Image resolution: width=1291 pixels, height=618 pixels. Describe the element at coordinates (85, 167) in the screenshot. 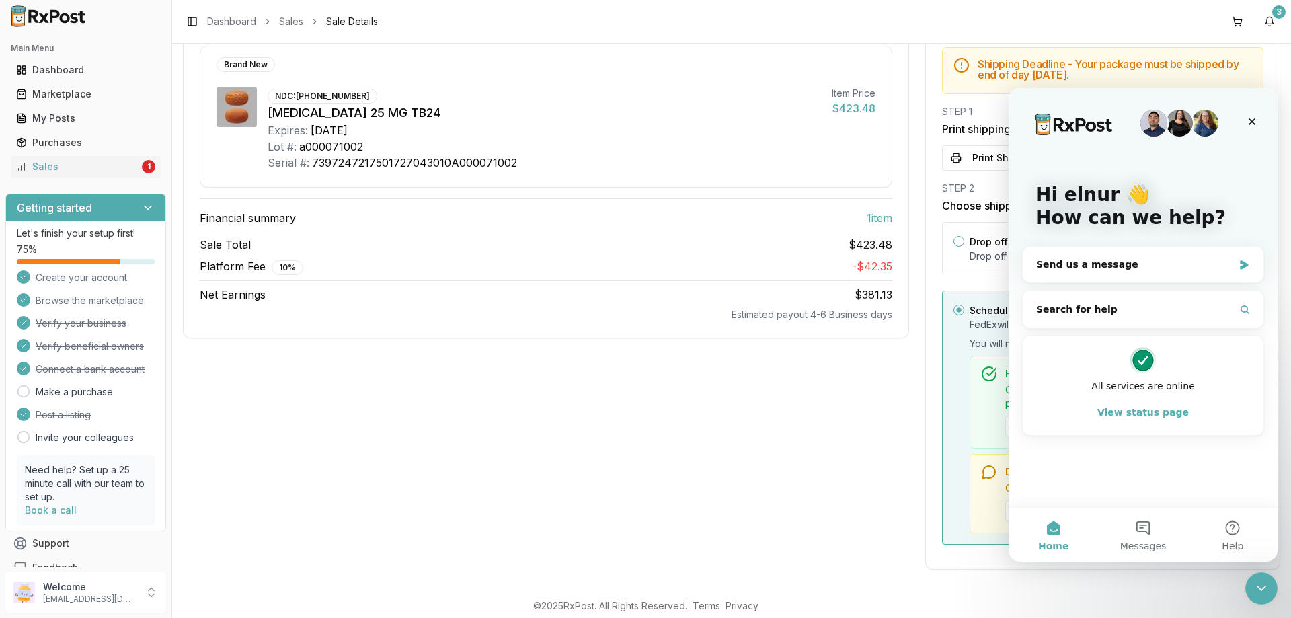

I see `button: Sales1` at that location.